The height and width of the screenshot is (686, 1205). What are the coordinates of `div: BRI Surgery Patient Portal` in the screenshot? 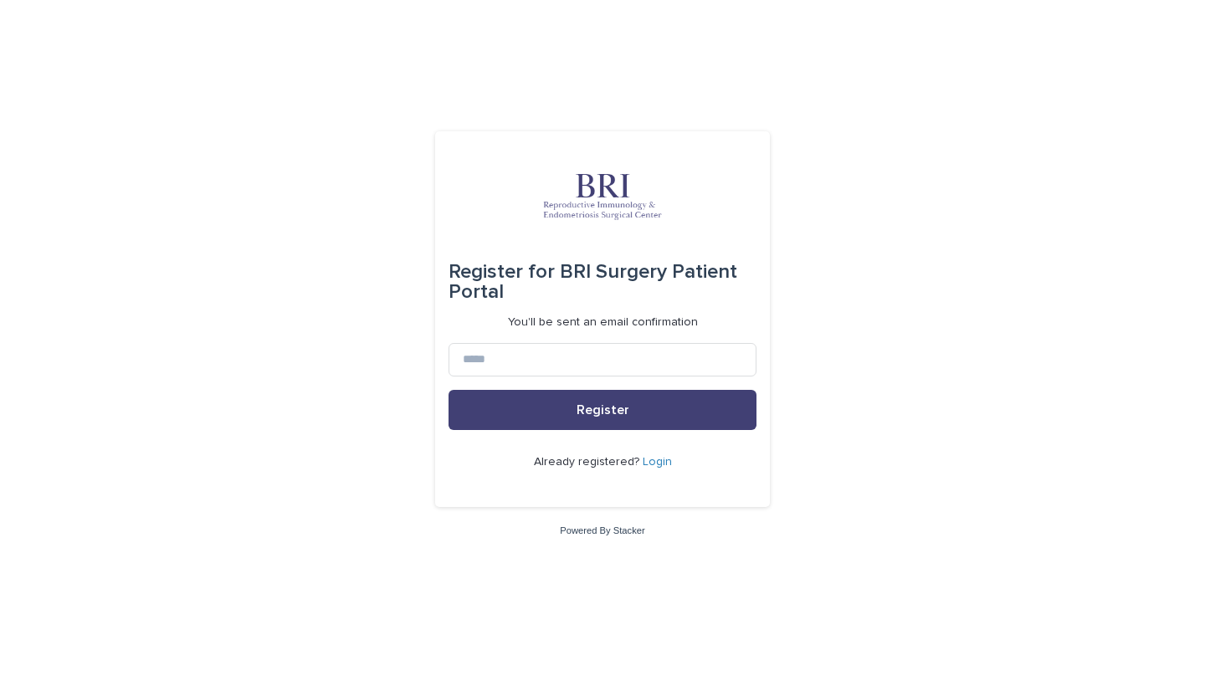 It's located at (603, 282).